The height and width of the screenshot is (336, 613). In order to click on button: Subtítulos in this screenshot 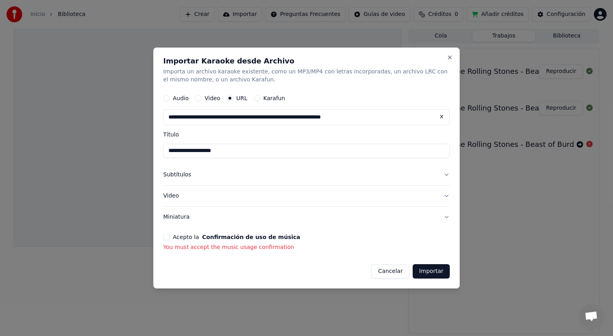, I will do `click(307, 175)`.